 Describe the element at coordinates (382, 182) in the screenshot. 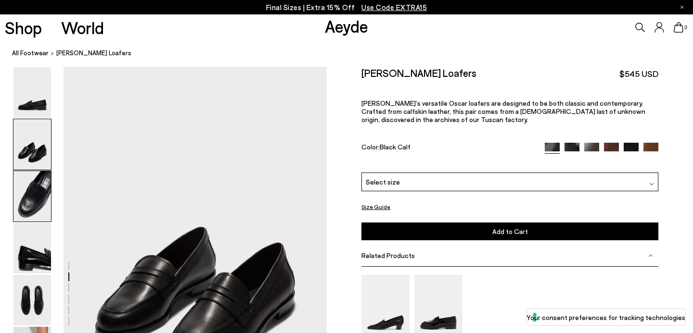

I see `span: Select size` at that location.